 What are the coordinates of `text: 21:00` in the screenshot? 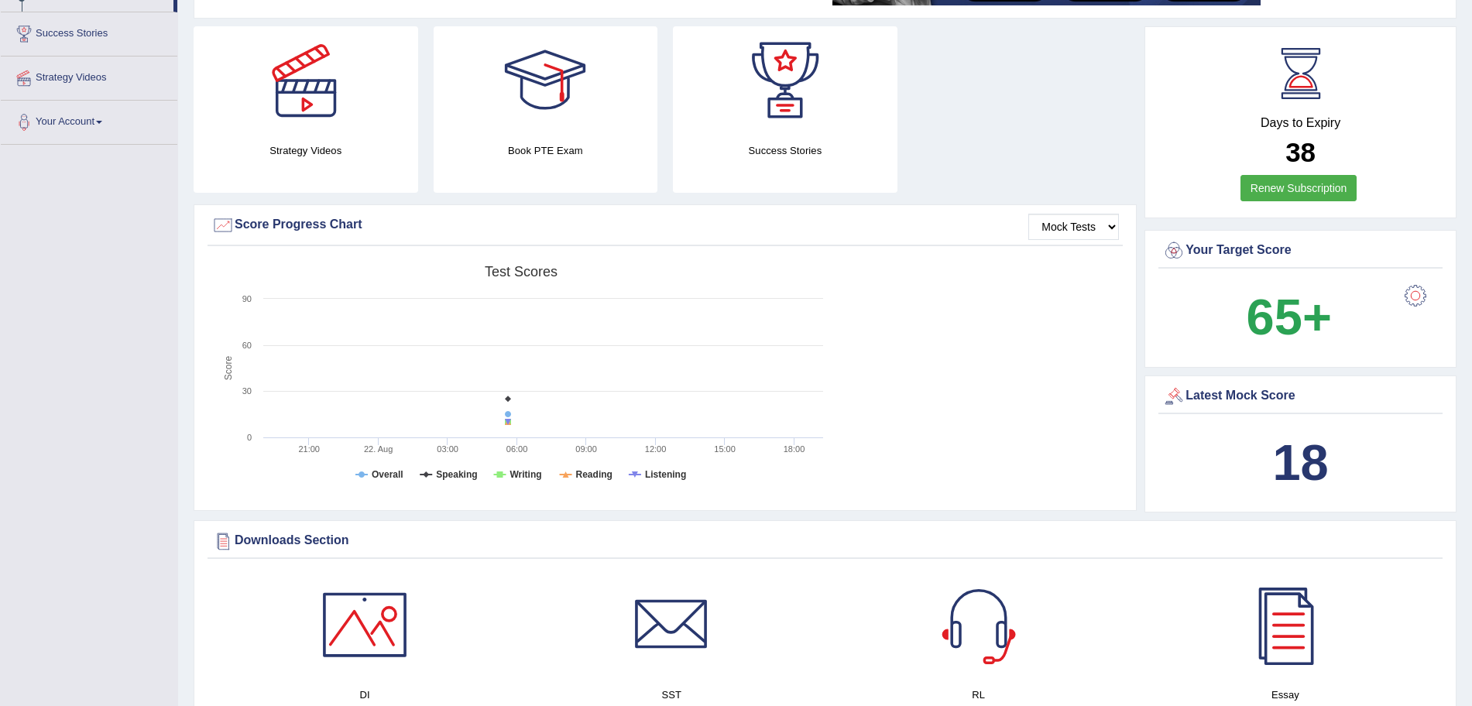 It's located at (309, 449).